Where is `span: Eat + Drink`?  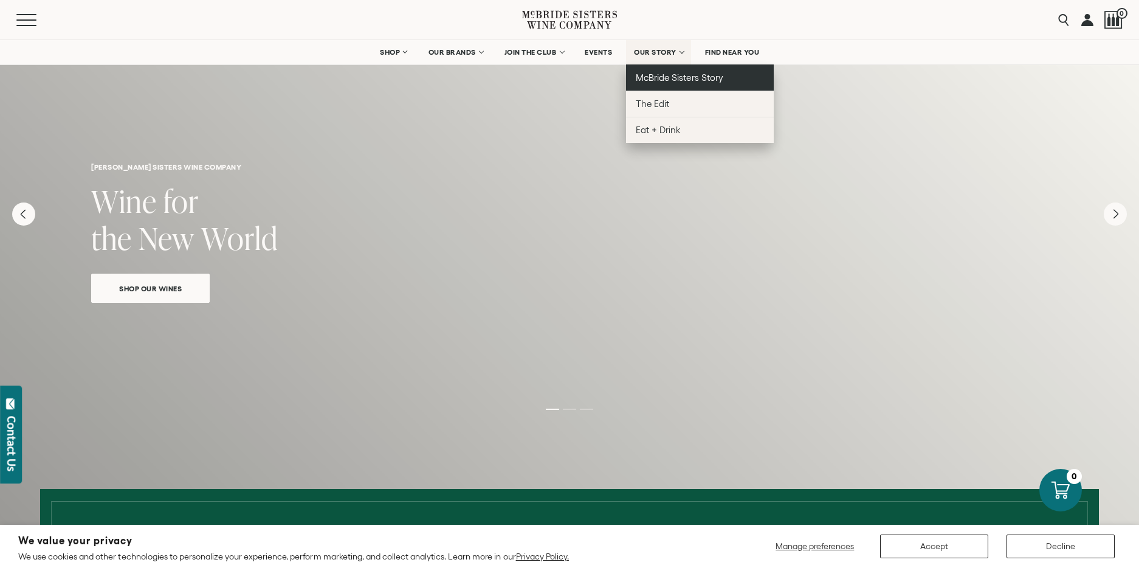
span: Eat + Drink is located at coordinates (659, 130).